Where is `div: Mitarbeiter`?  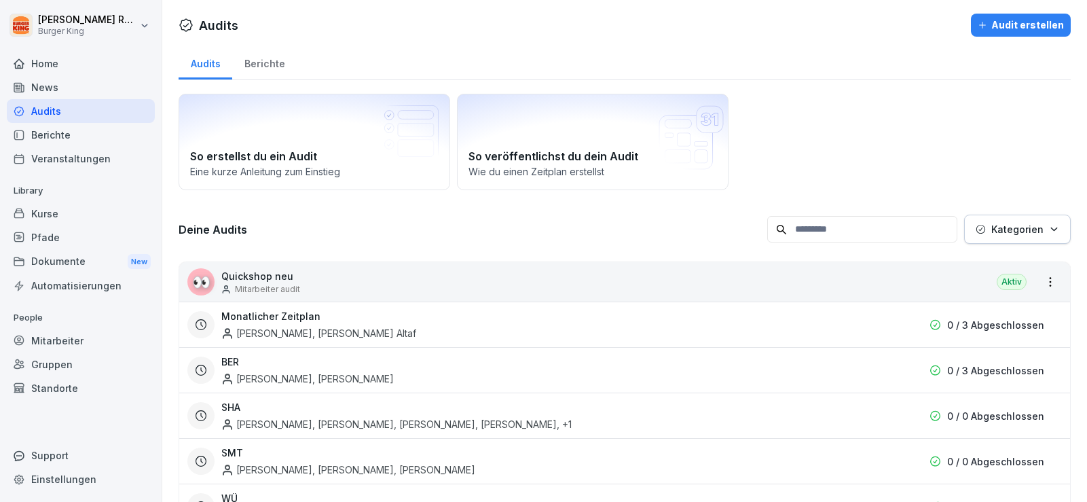 div: Mitarbeiter is located at coordinates (81, 340).